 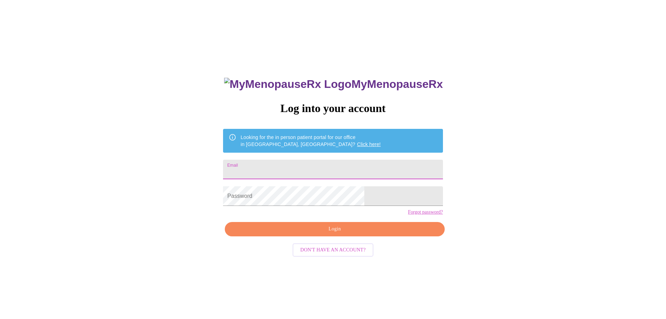 What do you see at coordinates (335, 229) in the screenshot?
I see `span: Login` at bounding box center [335, 229].